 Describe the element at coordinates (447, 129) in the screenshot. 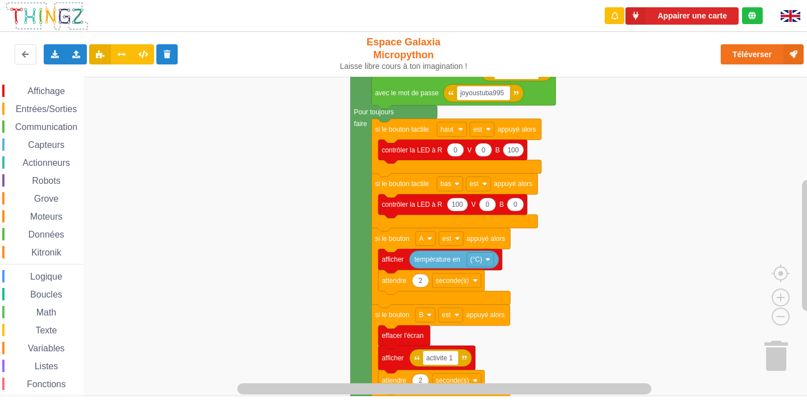

I see `text: haut` at that location.